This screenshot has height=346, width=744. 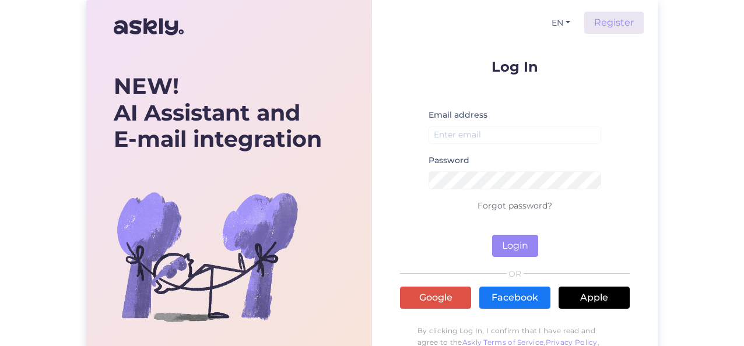 What do you see at coordinates (218, 113) in the screenshot?
I see `div: AI Assistant and E-mail integration` at bounding box center [218, 113].